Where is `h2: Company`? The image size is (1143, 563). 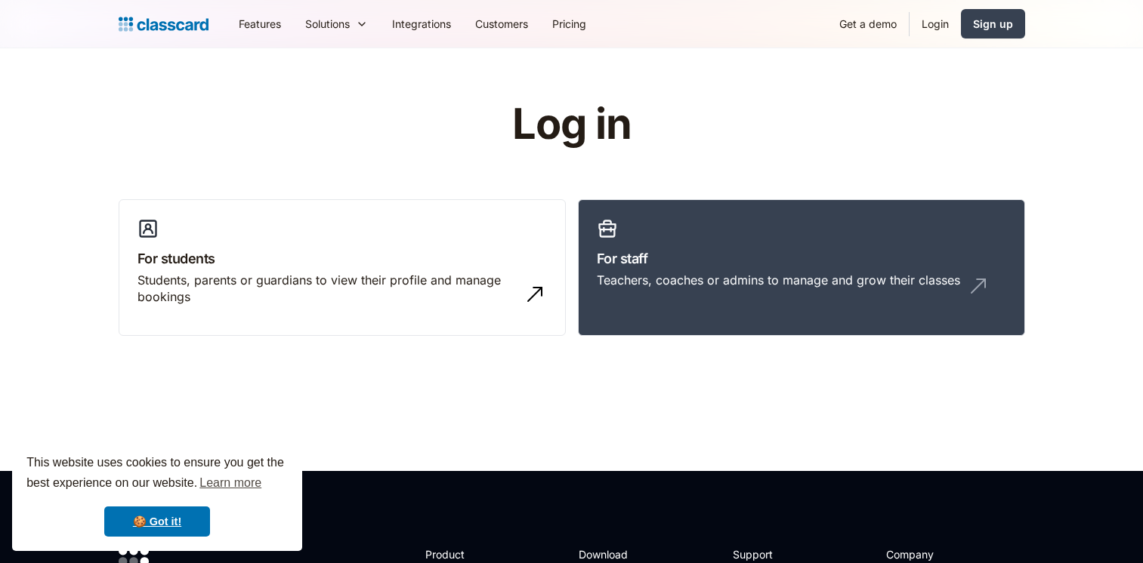 h2: Company is located at coordinates (936, 554).